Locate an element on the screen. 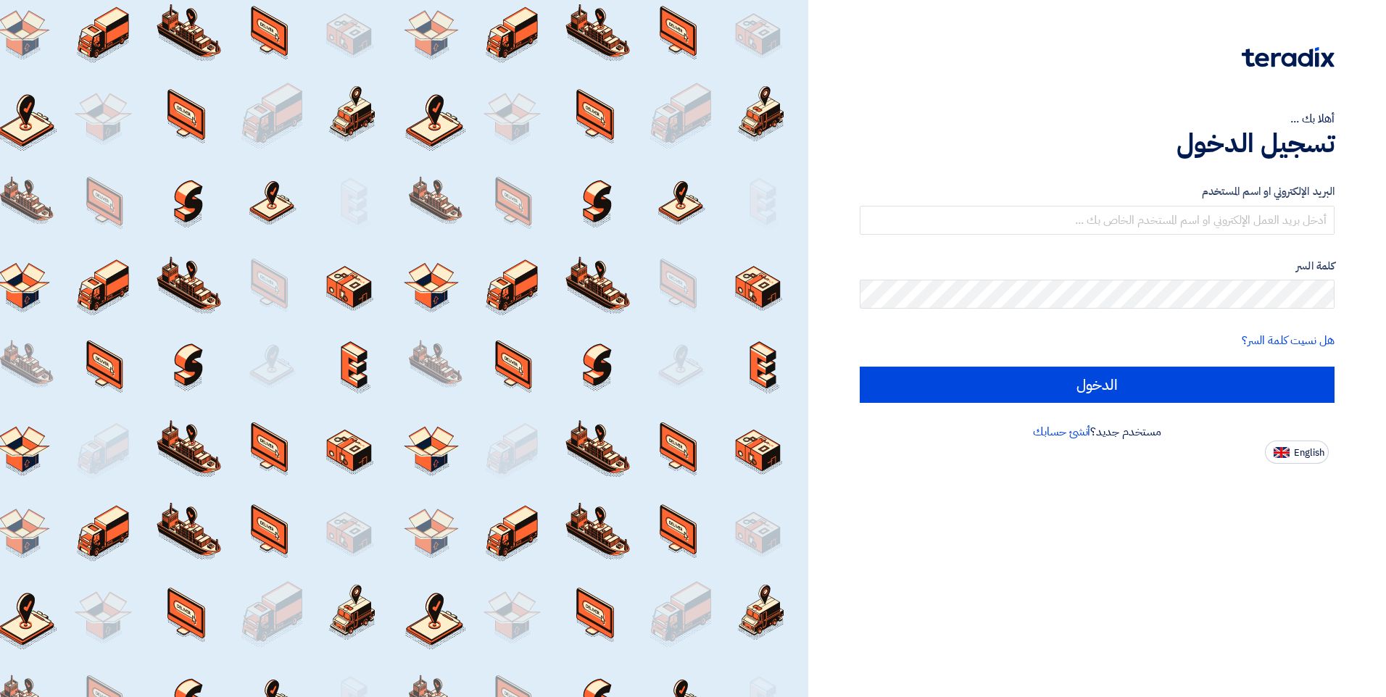 This screenshot has width=1386, height=697. div: أهلا بك ... is located at coordinates (1097, 119).